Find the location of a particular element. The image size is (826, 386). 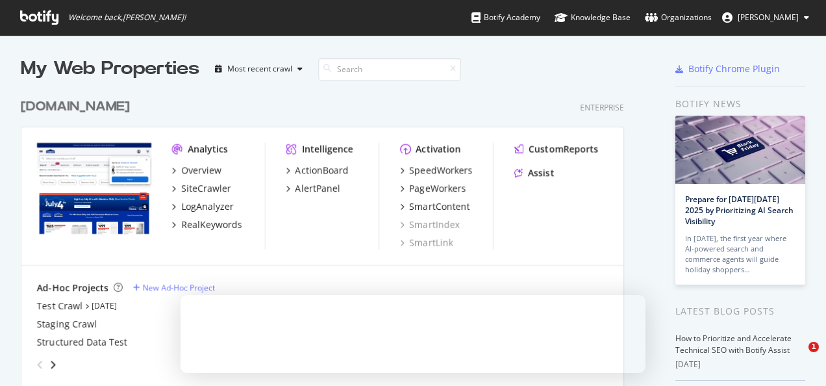

a: SmartContent is located at coordinates (434, 206).